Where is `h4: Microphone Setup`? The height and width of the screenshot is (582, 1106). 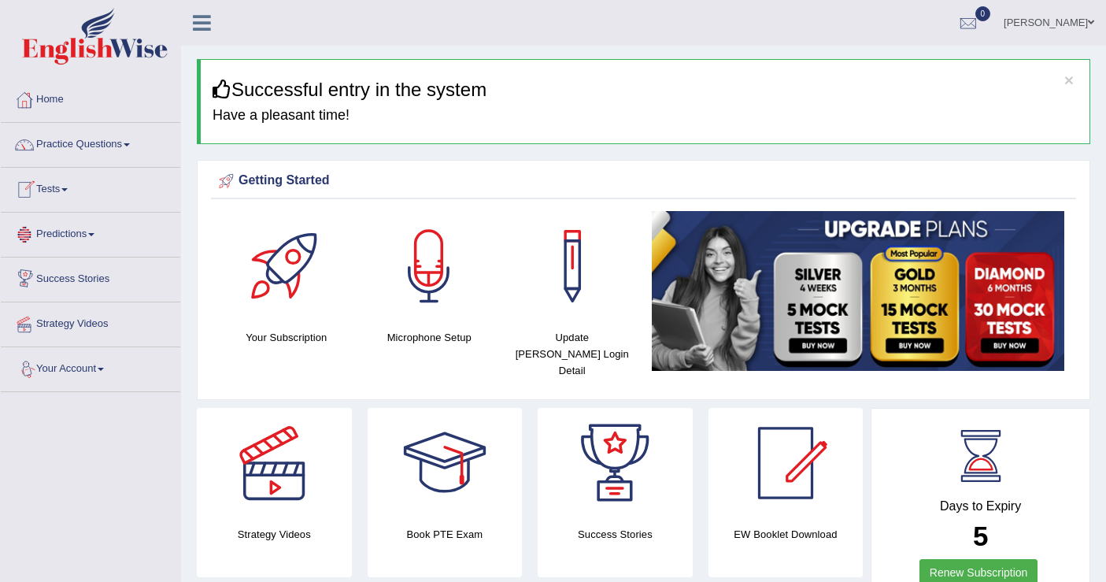 h4: Microphone Setup is located at coordinates (430, 337).